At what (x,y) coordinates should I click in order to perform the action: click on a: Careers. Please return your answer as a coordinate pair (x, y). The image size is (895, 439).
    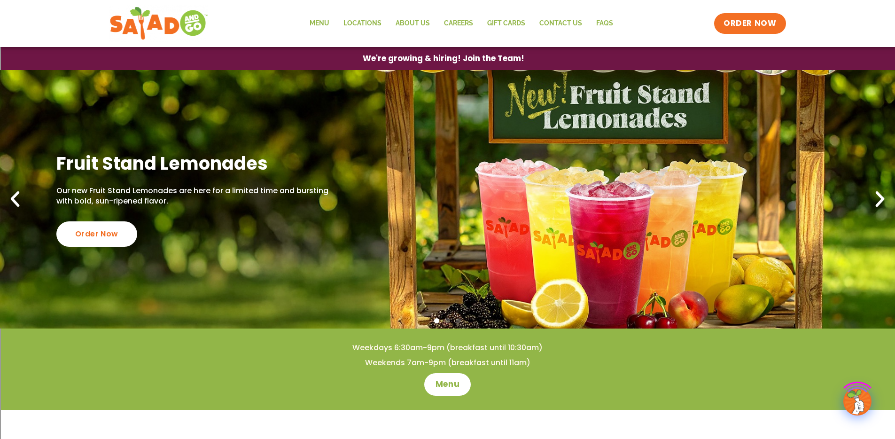
    Looking at the image, I should click on (459, 24).